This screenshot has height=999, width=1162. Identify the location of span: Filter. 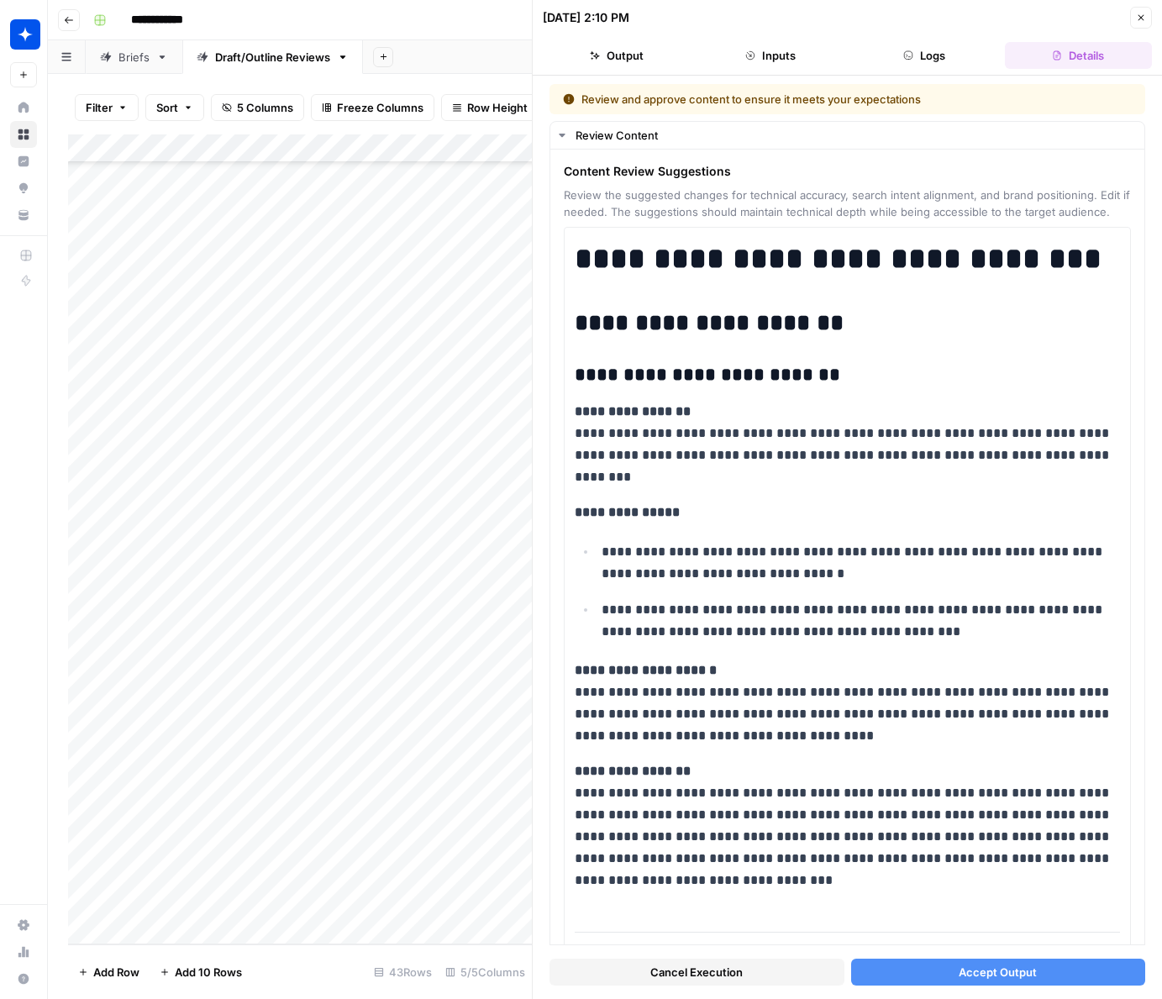
(99, 108).